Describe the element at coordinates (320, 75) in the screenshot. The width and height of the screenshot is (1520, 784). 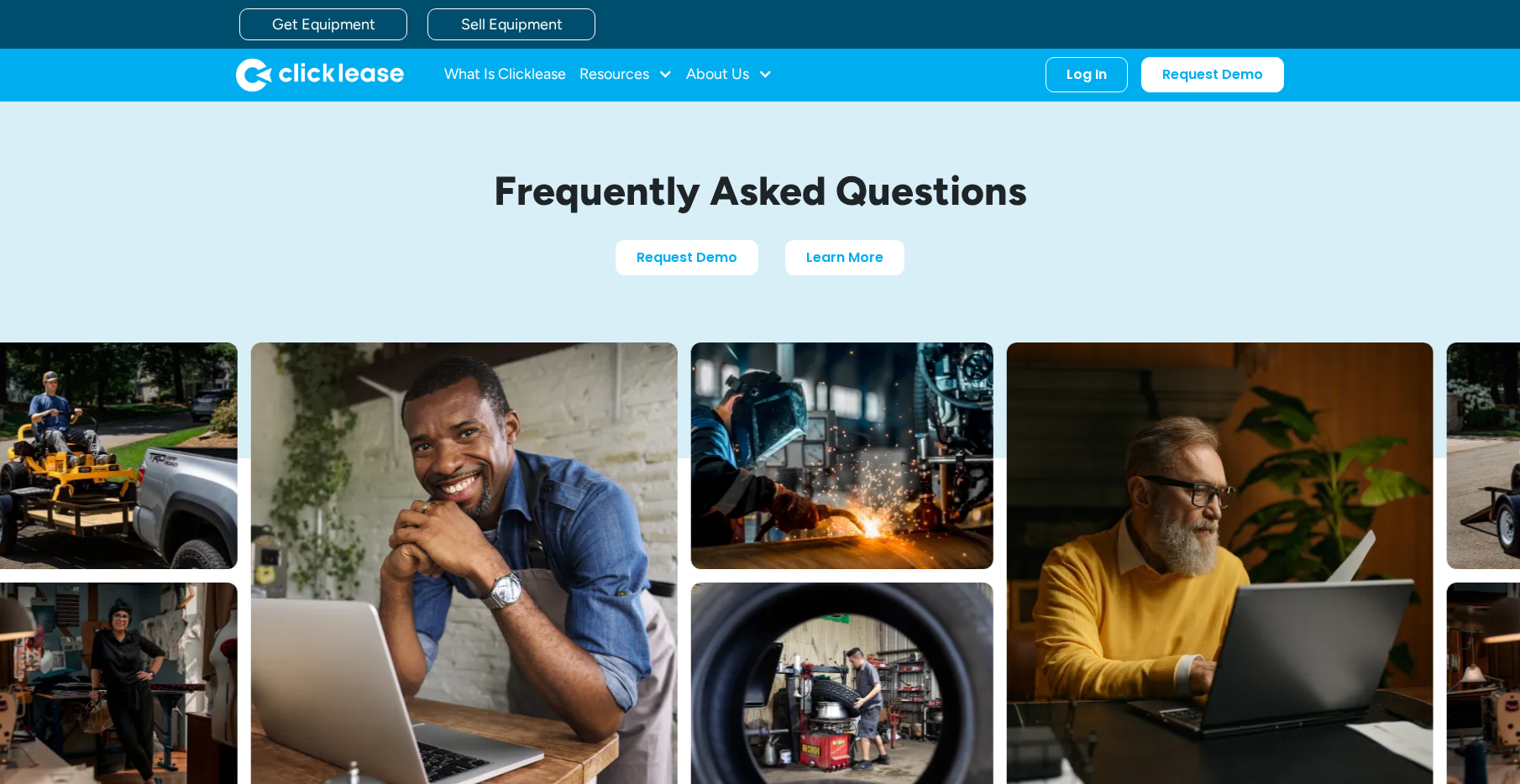
I see `img: Clicklease logo` at that location.